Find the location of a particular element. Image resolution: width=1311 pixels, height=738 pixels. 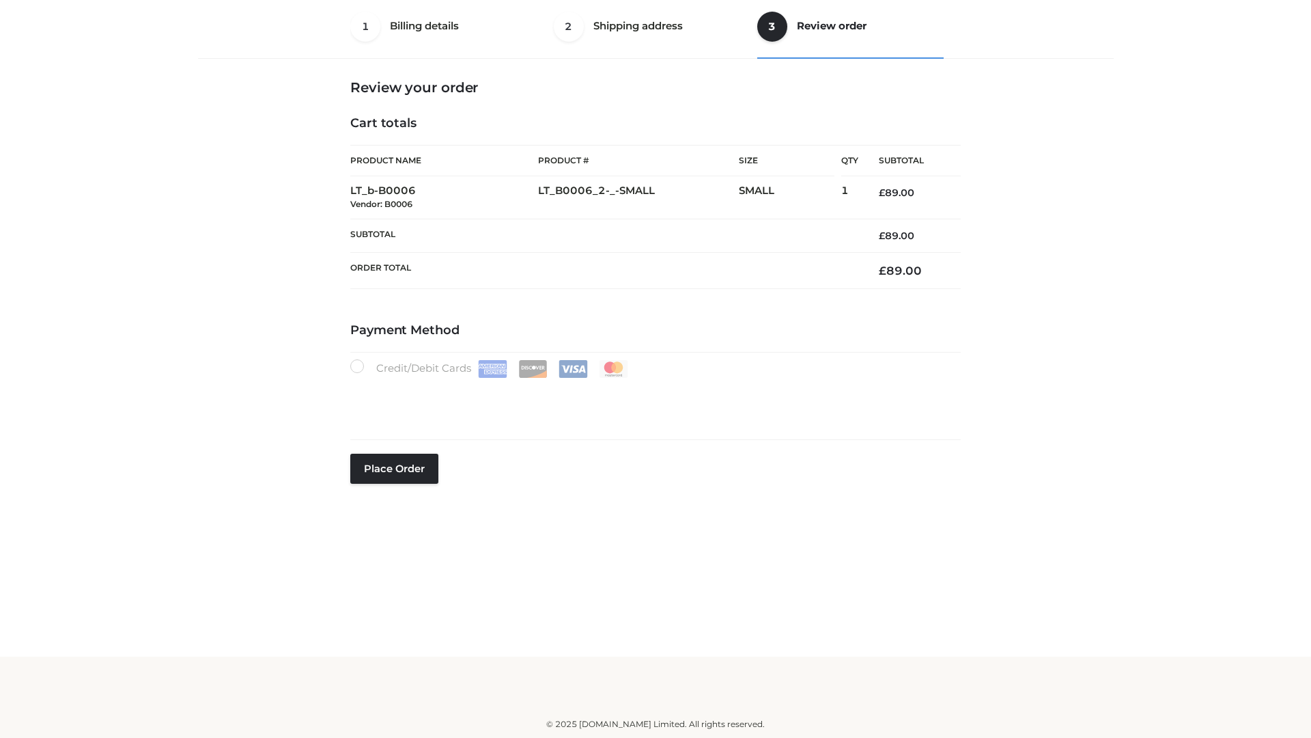

th: Size is located at coordinates (787, 161).